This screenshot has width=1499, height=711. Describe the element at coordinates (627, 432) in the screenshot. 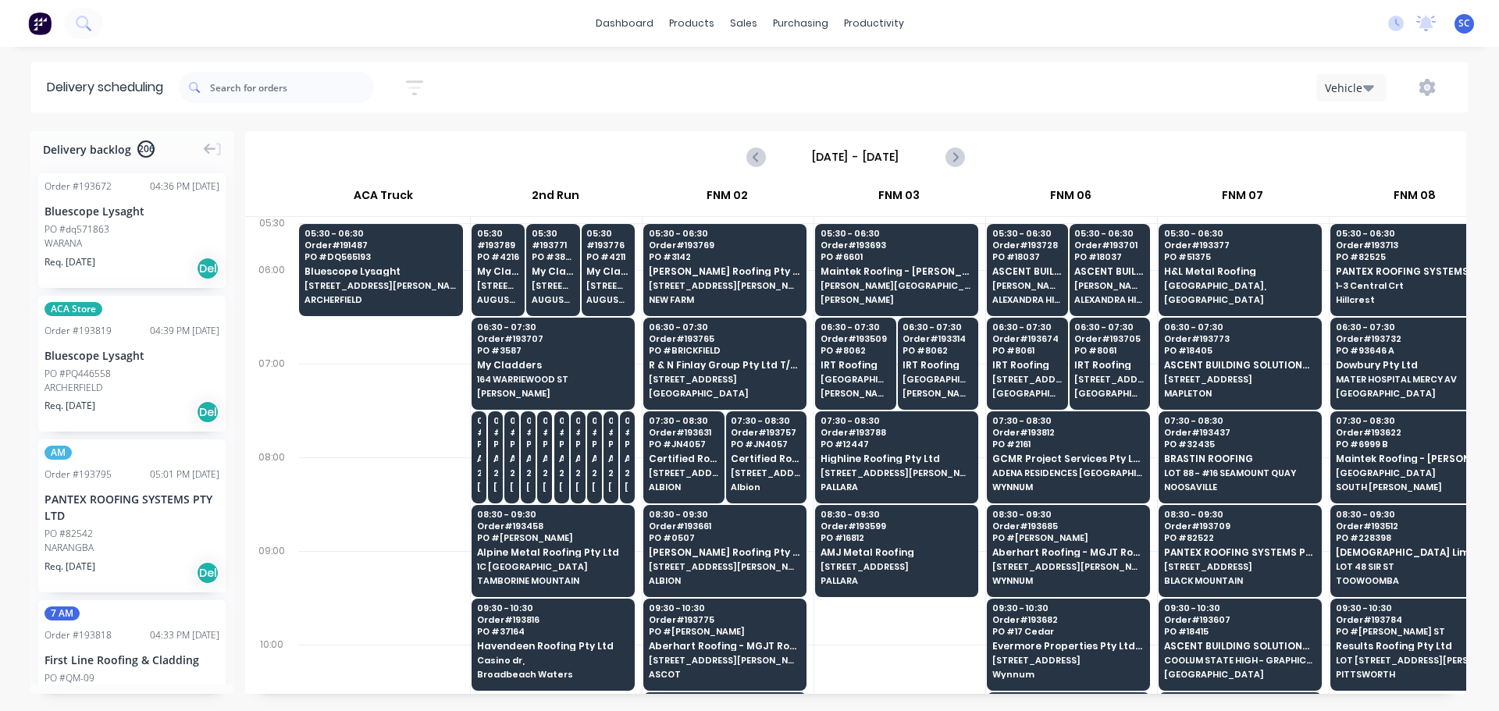

I see `span: # 191354` at that location.